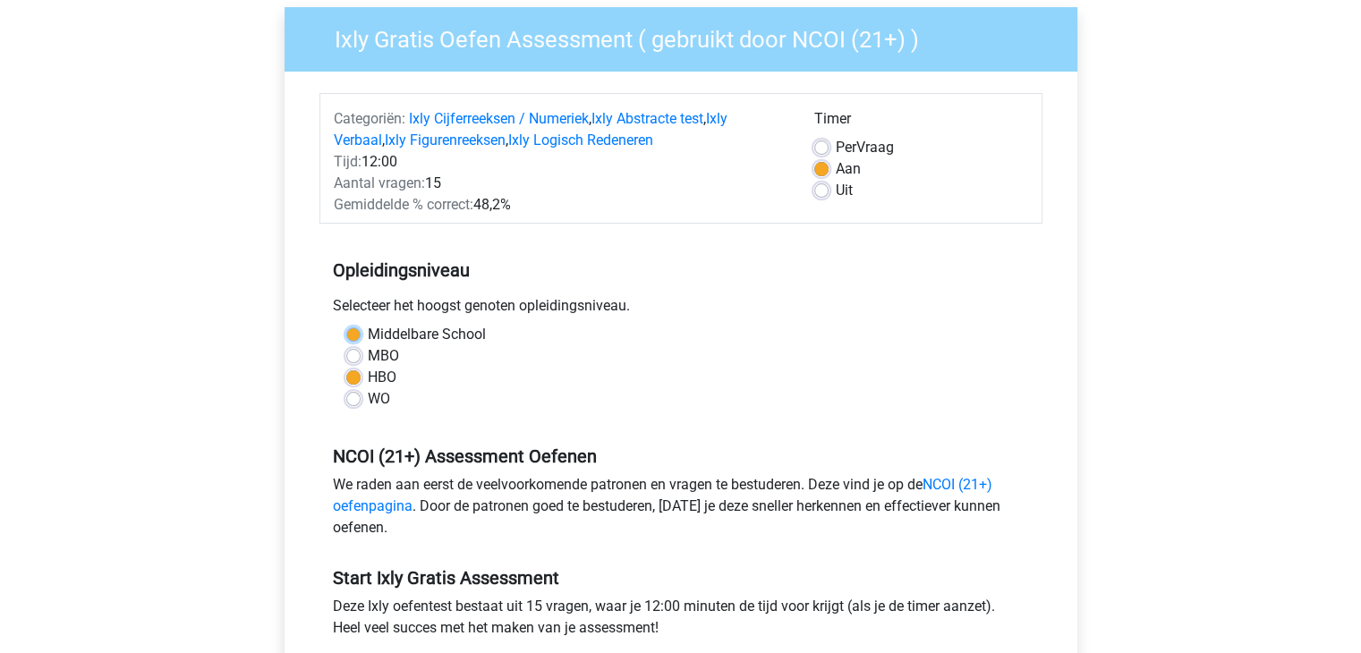  What do you see at coordinates (921, 123) in the screenshot?
I see `div: Timer` at bounding box center [921, 123].